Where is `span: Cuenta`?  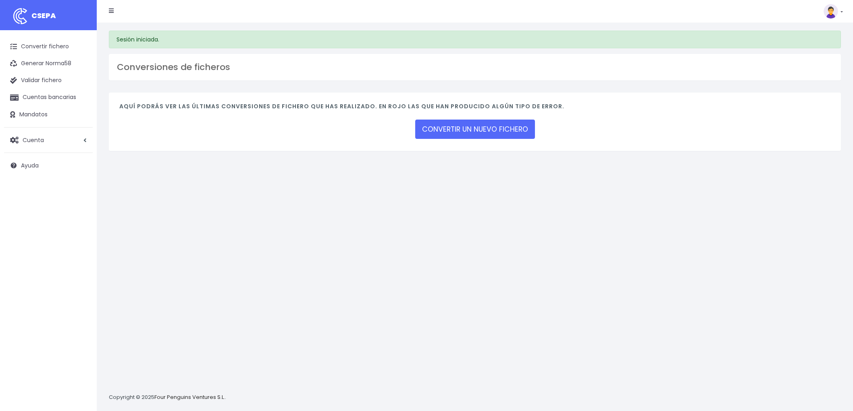
span: Cuenta is located at coordinates (33, 140).